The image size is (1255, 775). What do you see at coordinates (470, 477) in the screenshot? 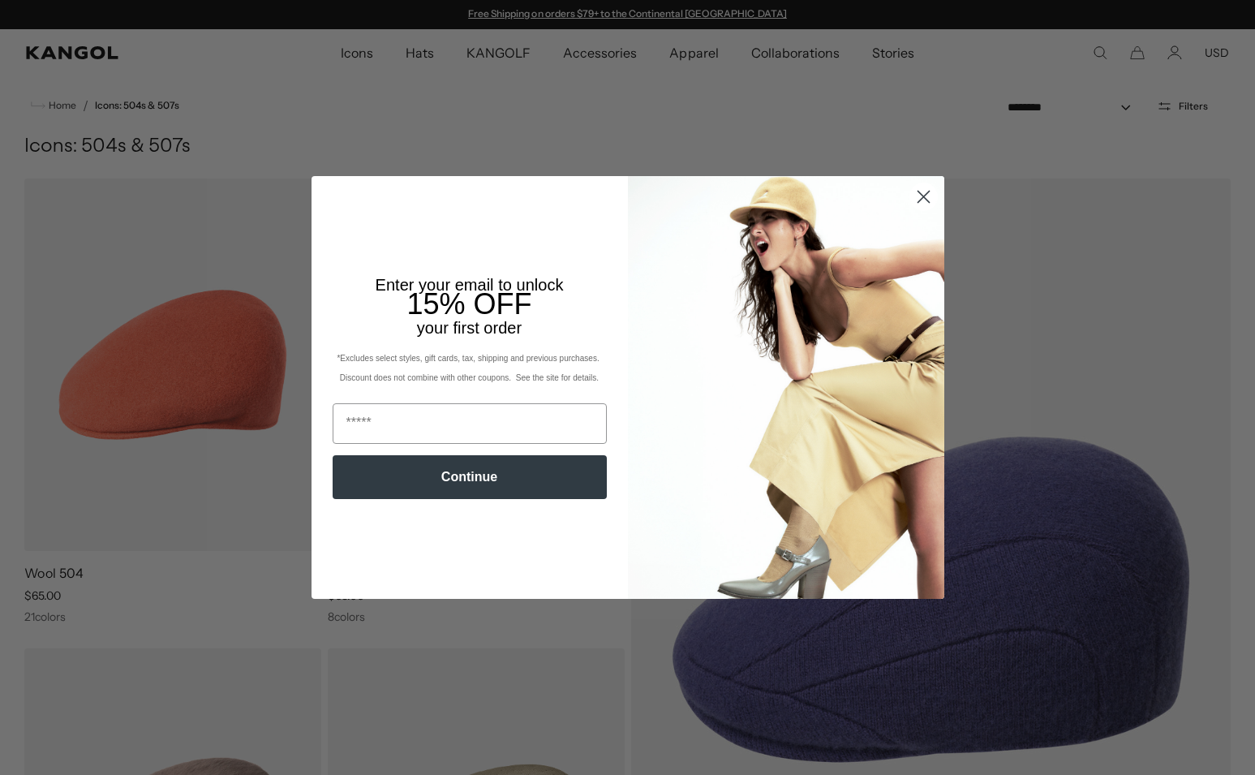
I see `button: Continue` at bounding box center [470, 477].